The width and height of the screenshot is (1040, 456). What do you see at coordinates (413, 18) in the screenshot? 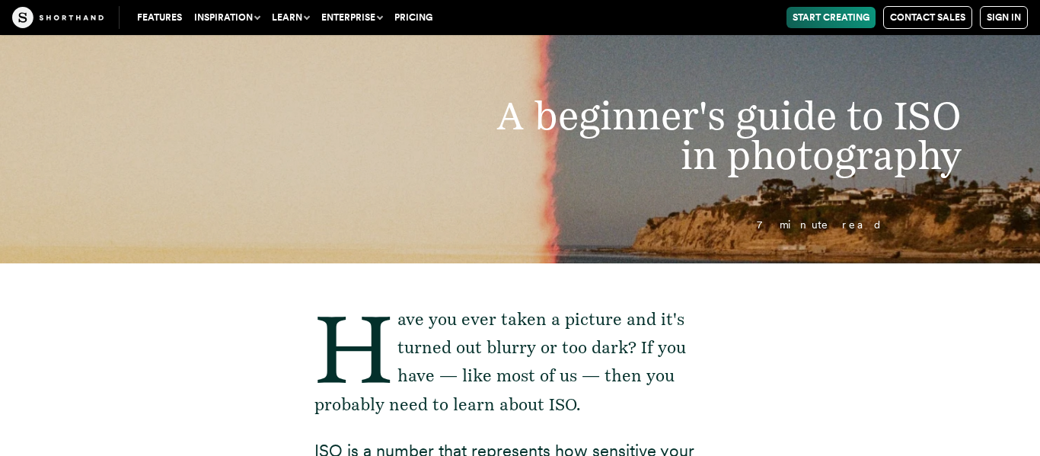
I see `a: Pricing` at bounding box center [413, 18].